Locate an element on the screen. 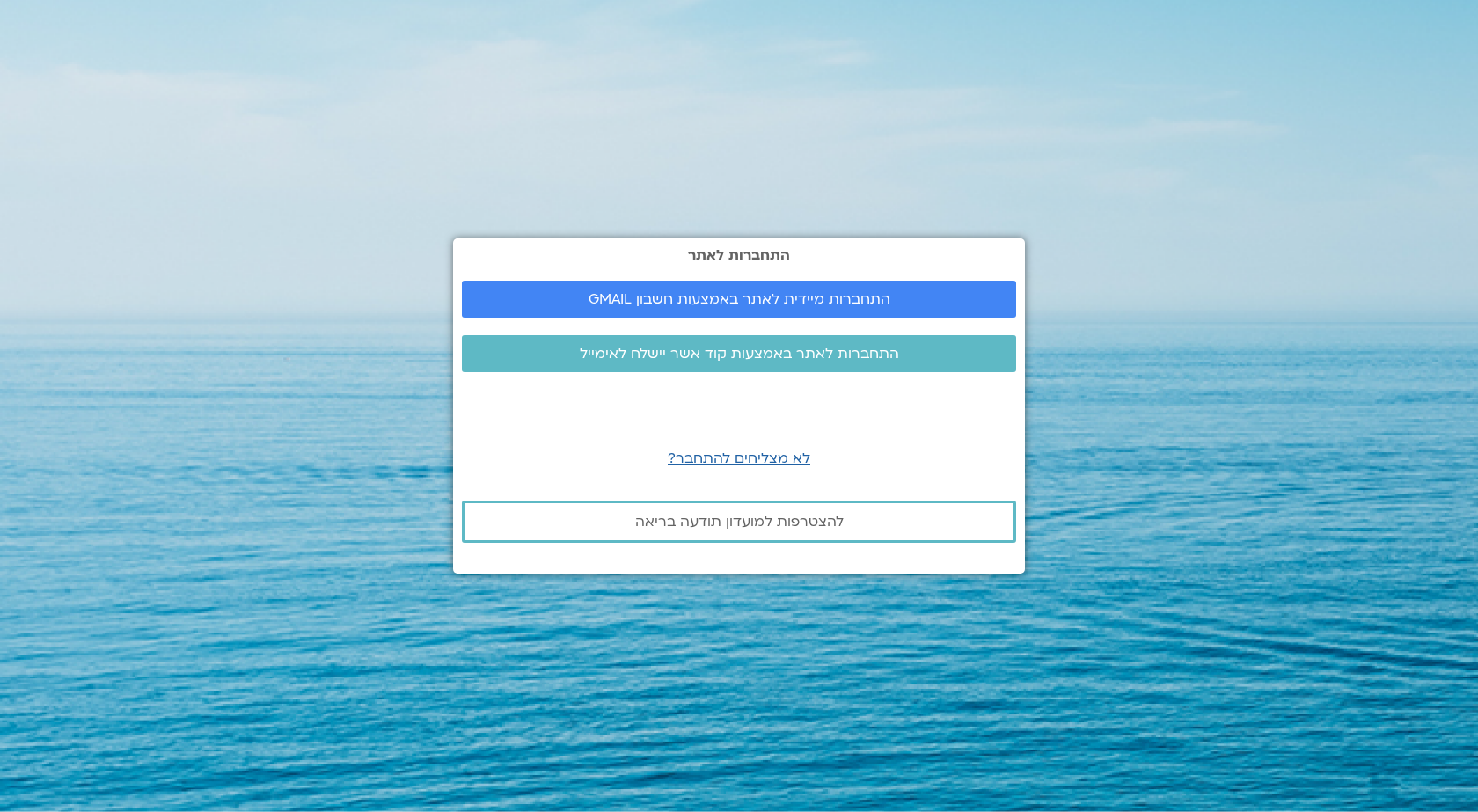  span: התחברות מיידית לאתר באמצעות חשבון GMAIL is located at coordinates (739, 299).